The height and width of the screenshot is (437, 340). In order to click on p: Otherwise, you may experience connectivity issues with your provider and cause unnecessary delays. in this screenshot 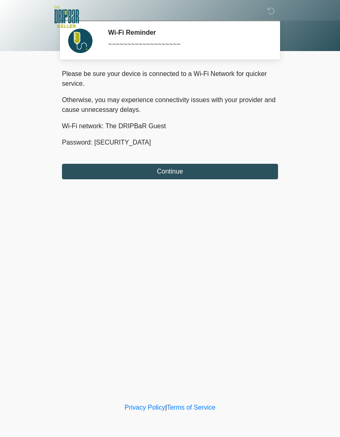, I will do `click(170, 105)`.